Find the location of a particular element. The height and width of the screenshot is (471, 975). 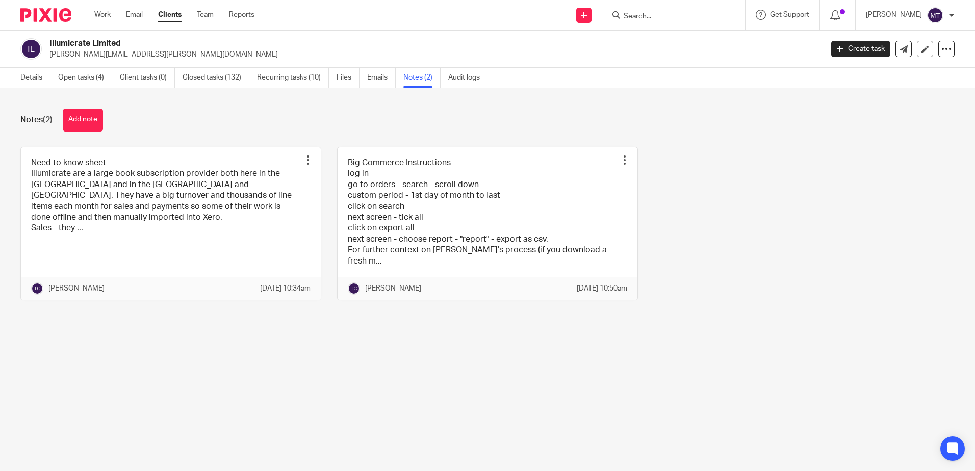

a: Reports is located at coordinates (242, 15).